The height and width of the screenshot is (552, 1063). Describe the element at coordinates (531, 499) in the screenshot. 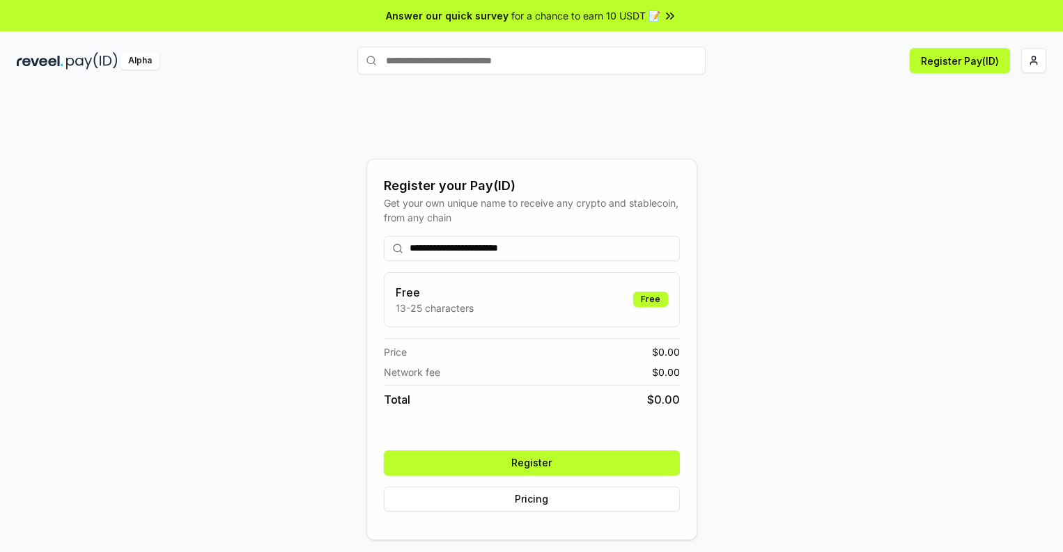

I see `button: Pricing` at that location.